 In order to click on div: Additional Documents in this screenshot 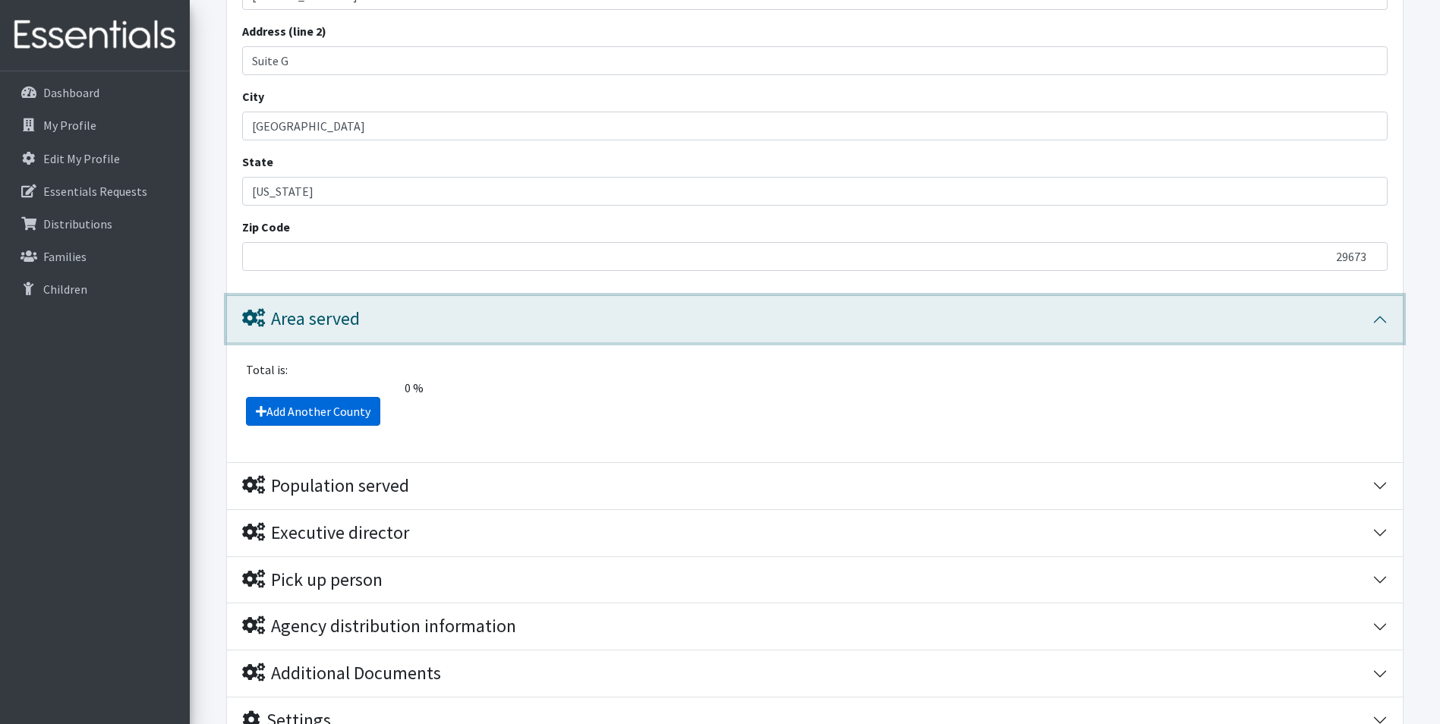, I will do `click(342, 673)`.